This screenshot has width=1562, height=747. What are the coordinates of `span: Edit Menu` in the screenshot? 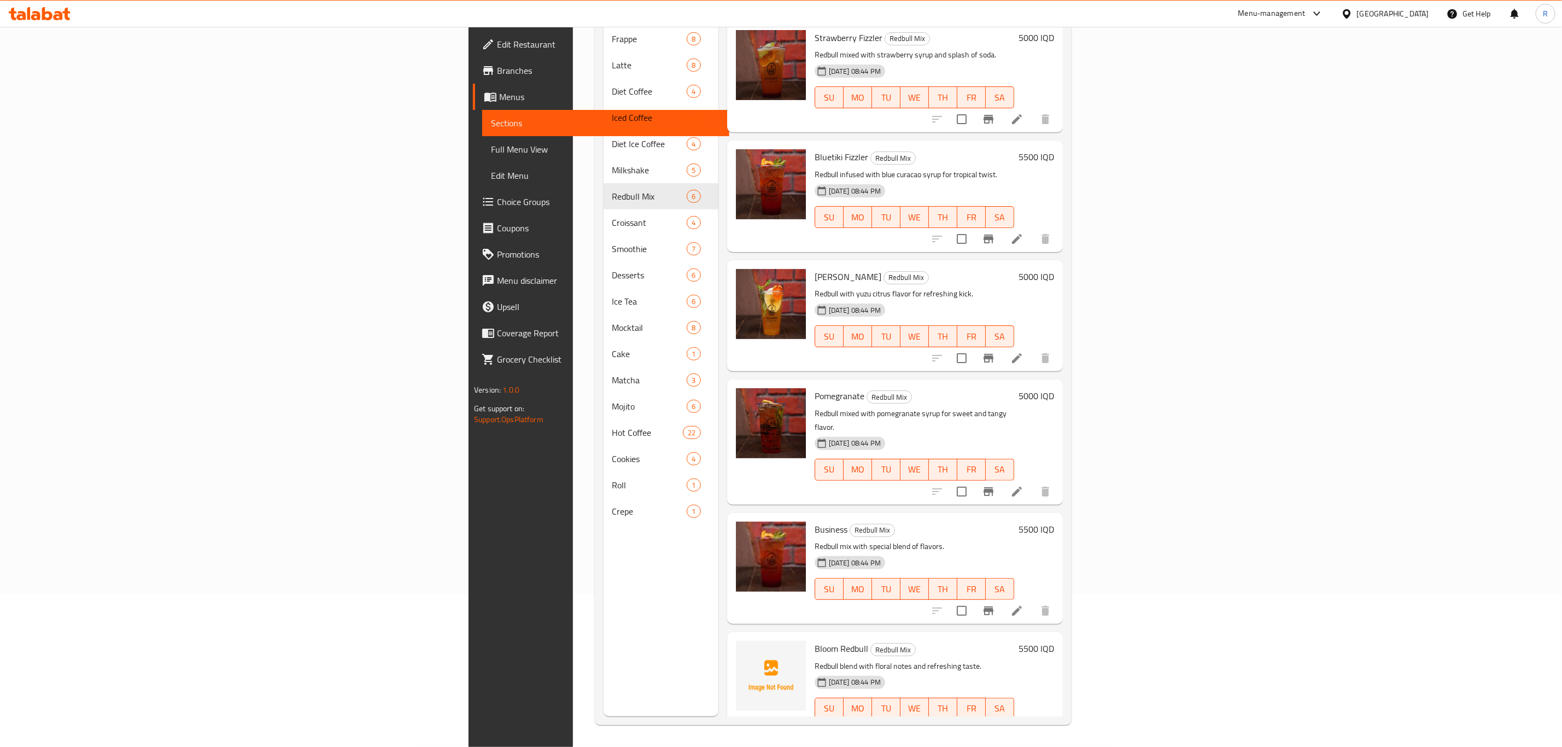 It's located at (606, 175).